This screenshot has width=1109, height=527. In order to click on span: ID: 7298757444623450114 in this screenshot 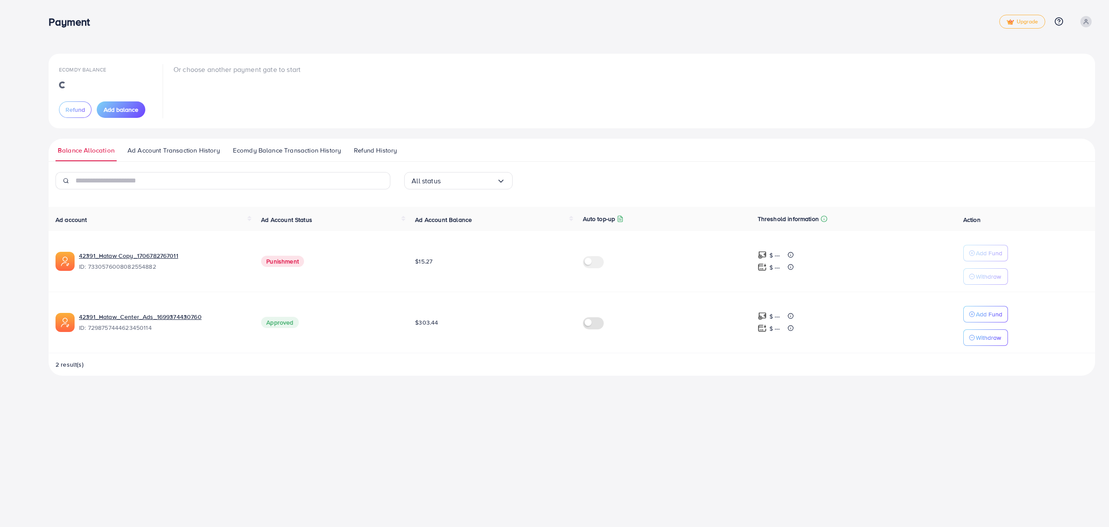, I will do `click(163, 328)`.